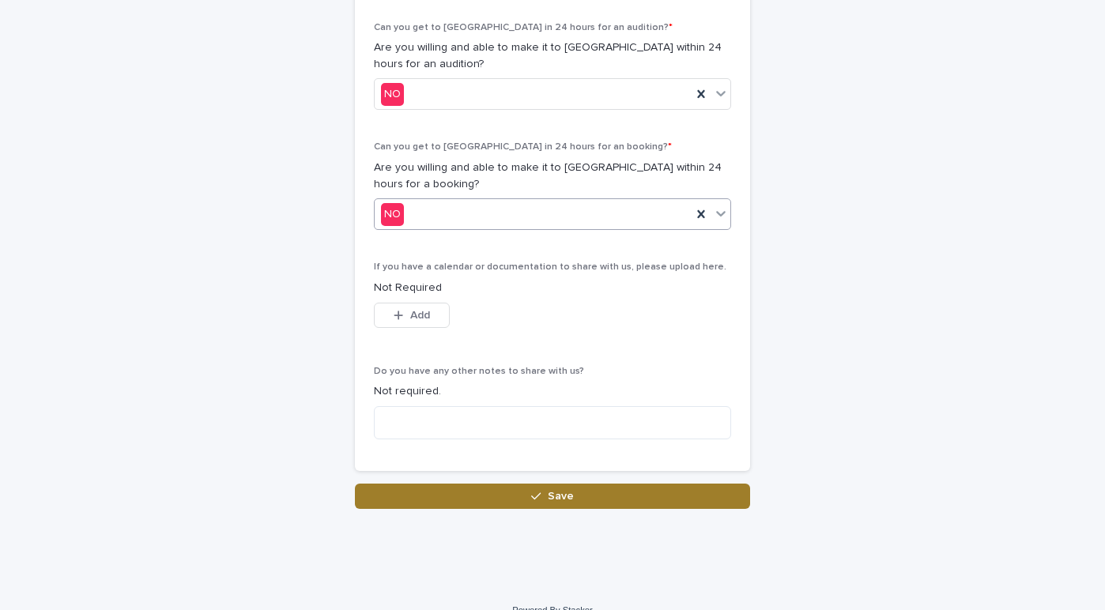 This screenshot has width=1105, height=610. Describe the element at coordinates (412, 315) in the screenshot. I see `button: Add` at that location.